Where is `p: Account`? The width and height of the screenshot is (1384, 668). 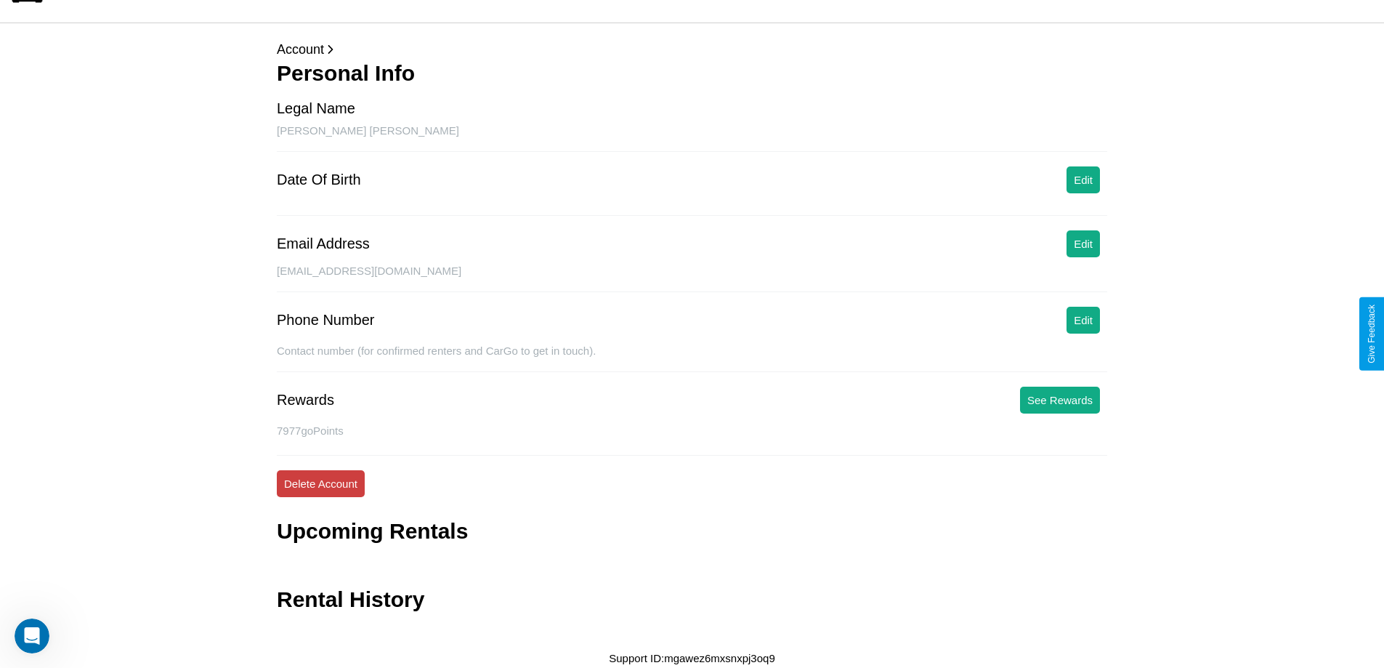
p: Account is located at coordinates (692, 49).